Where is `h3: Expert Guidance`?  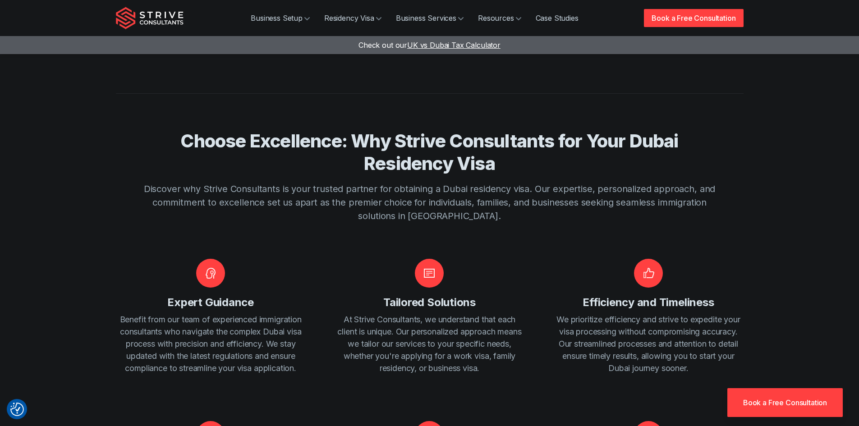
h3: Expert Guidance is located at coordinates (210, 302).